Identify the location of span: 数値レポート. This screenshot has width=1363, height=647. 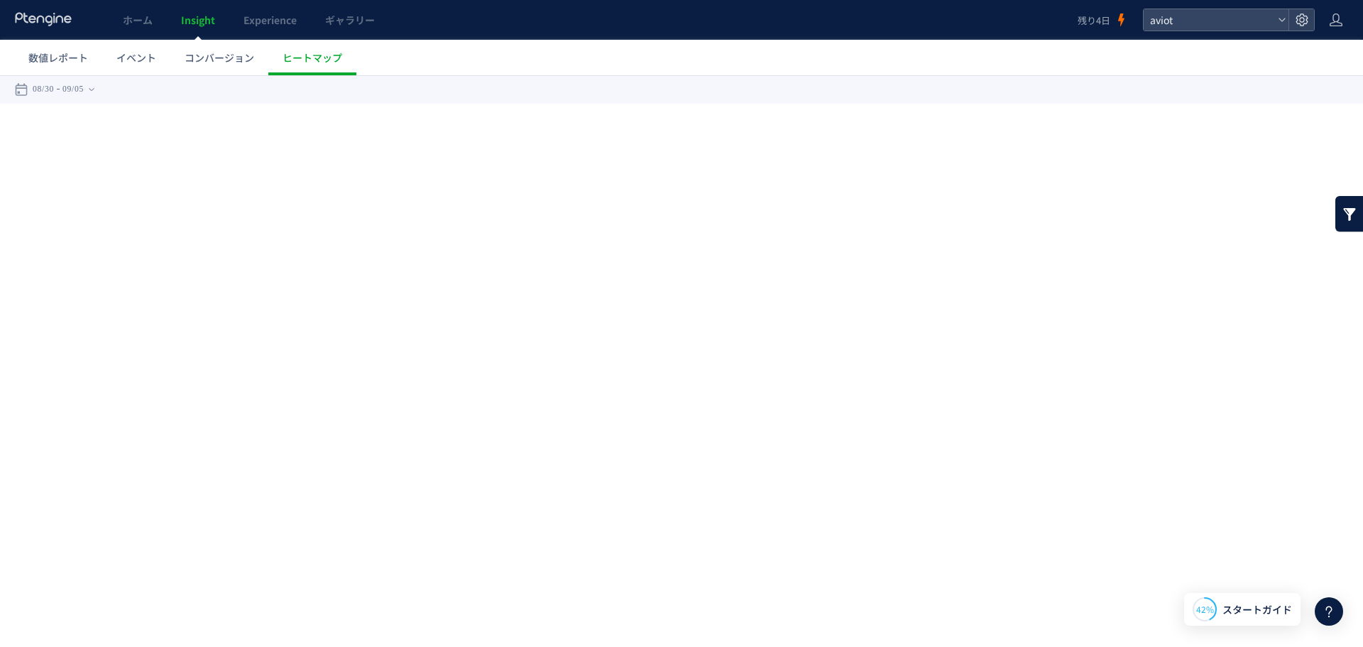
(58, 57).